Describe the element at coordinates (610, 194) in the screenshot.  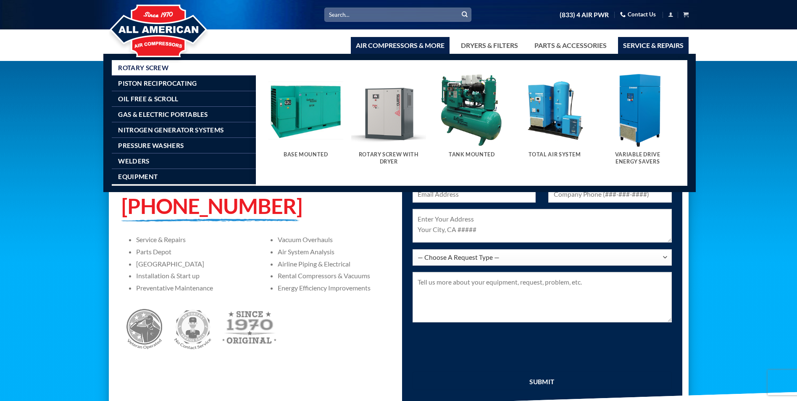
I see `input: Company Phone (###-###-####)` at that location.